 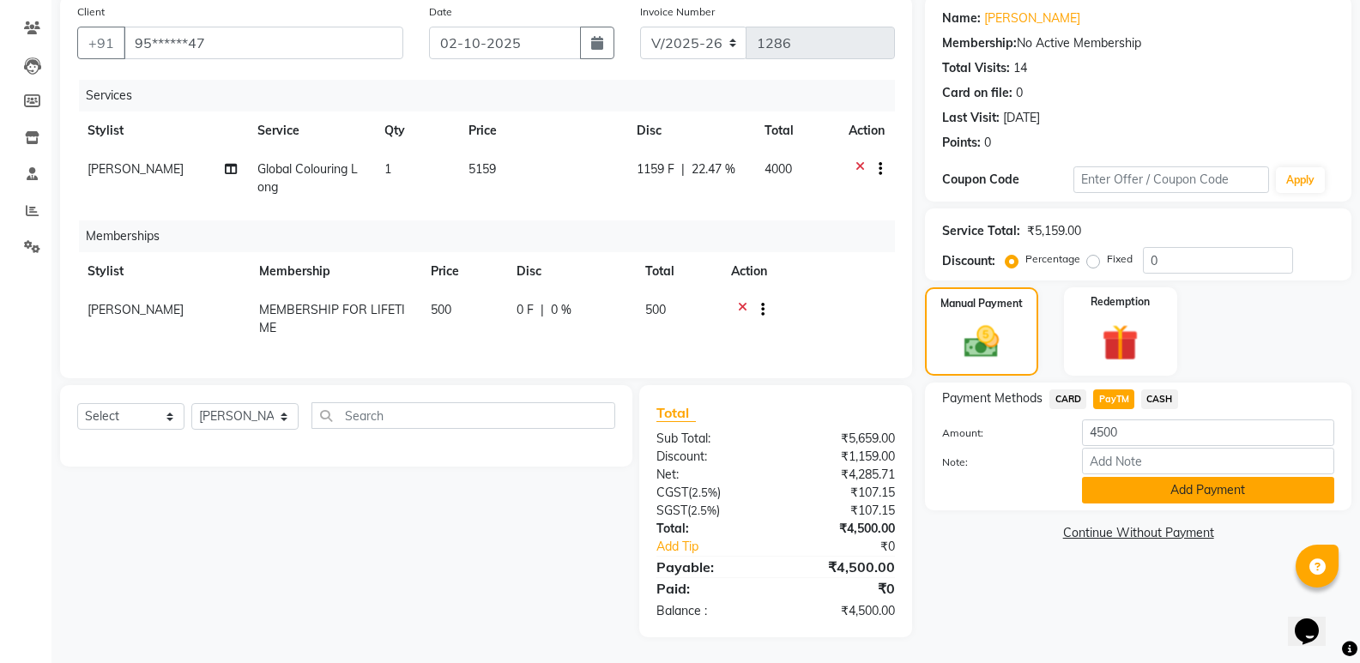 What do you see at coordinates (332, 318) in the screenshot?
I see `span: MEMBERSHIP FOR LIFETIME` at bounding box center [332, 318].